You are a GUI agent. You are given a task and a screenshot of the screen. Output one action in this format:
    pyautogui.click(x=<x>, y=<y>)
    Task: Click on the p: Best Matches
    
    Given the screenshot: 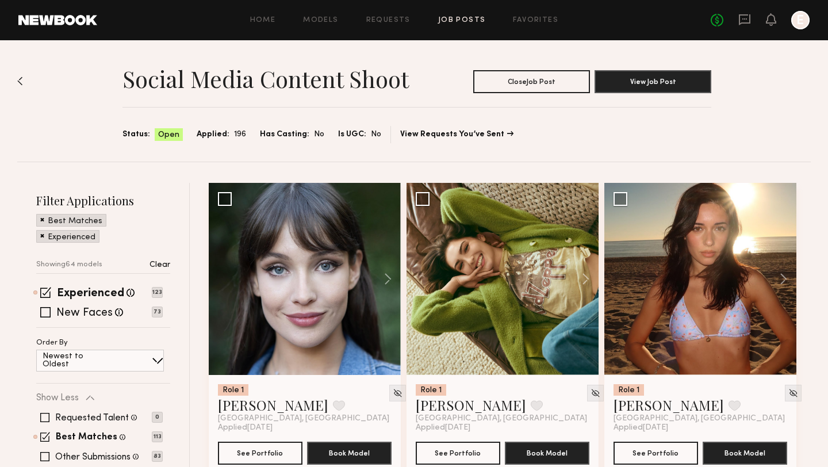 What is the action you would take?
    pyautogui.click(x=75, y=221)
    